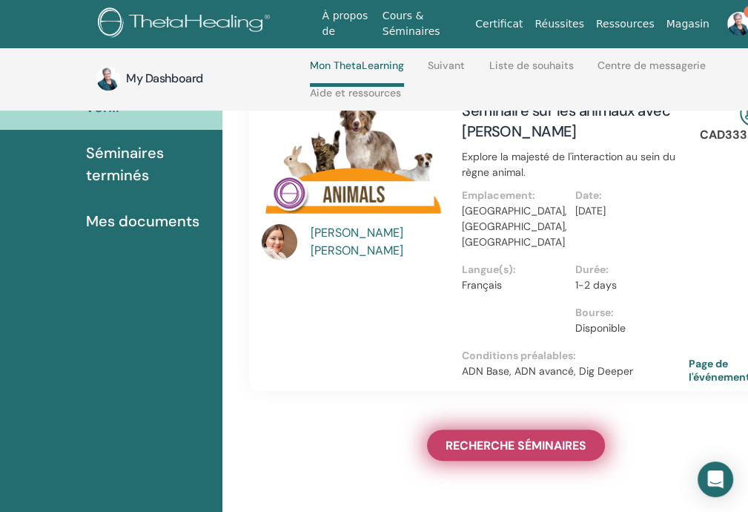 Image resolution: width=748 pixels, height=512 pixels. Describe the element at coordinates (355, 99) in the screenshot. I see `a: Aide et ressources` at that location.